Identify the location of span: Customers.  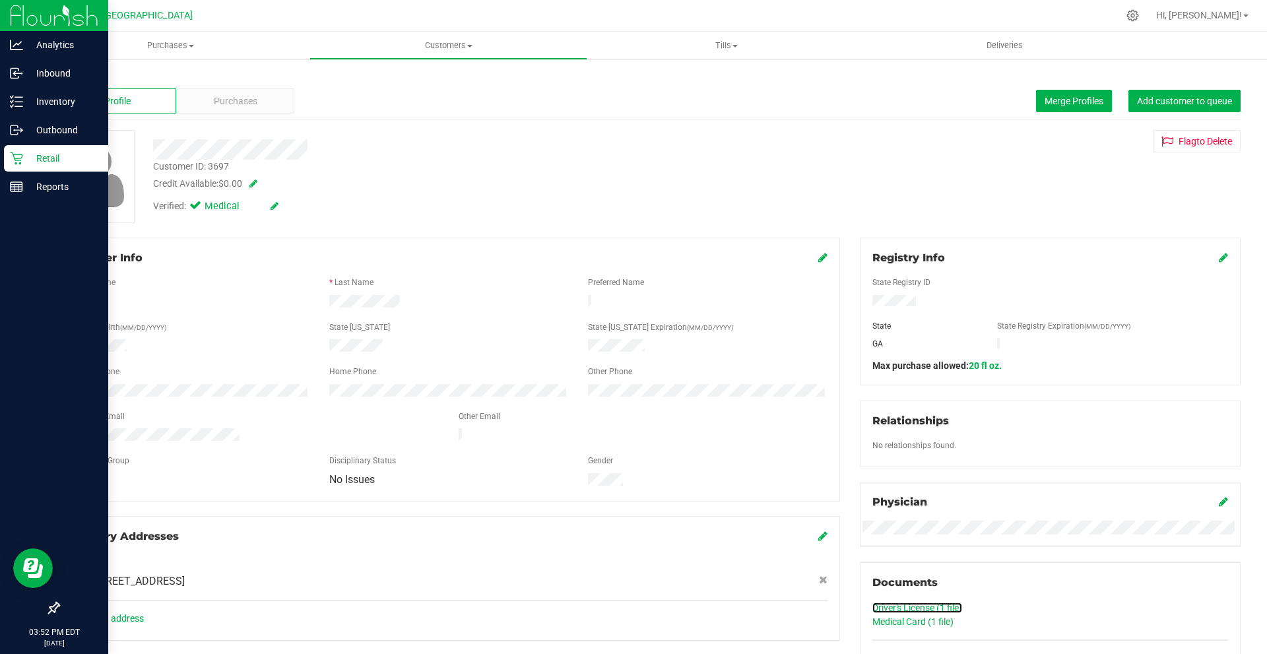
(448, 46).